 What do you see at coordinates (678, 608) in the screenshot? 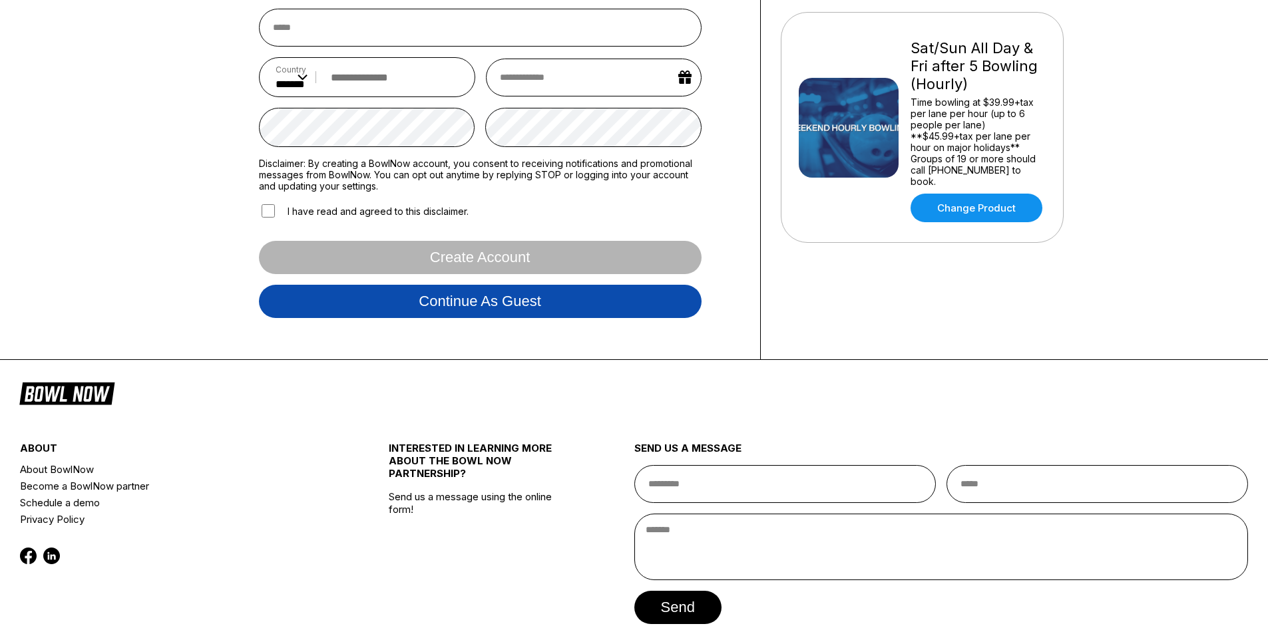
I see `button: send` at bounding box center [678, 608].